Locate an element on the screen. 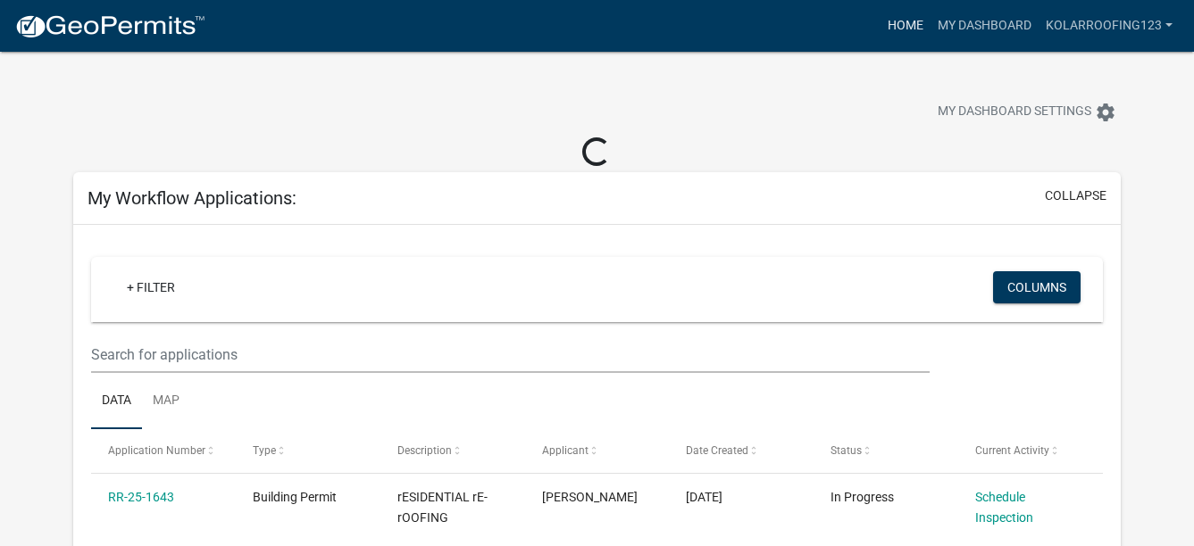 Image resolution: width=1194 pixels, height=546 pixels. a: My Dashboard is located at coordinates (984, 26).